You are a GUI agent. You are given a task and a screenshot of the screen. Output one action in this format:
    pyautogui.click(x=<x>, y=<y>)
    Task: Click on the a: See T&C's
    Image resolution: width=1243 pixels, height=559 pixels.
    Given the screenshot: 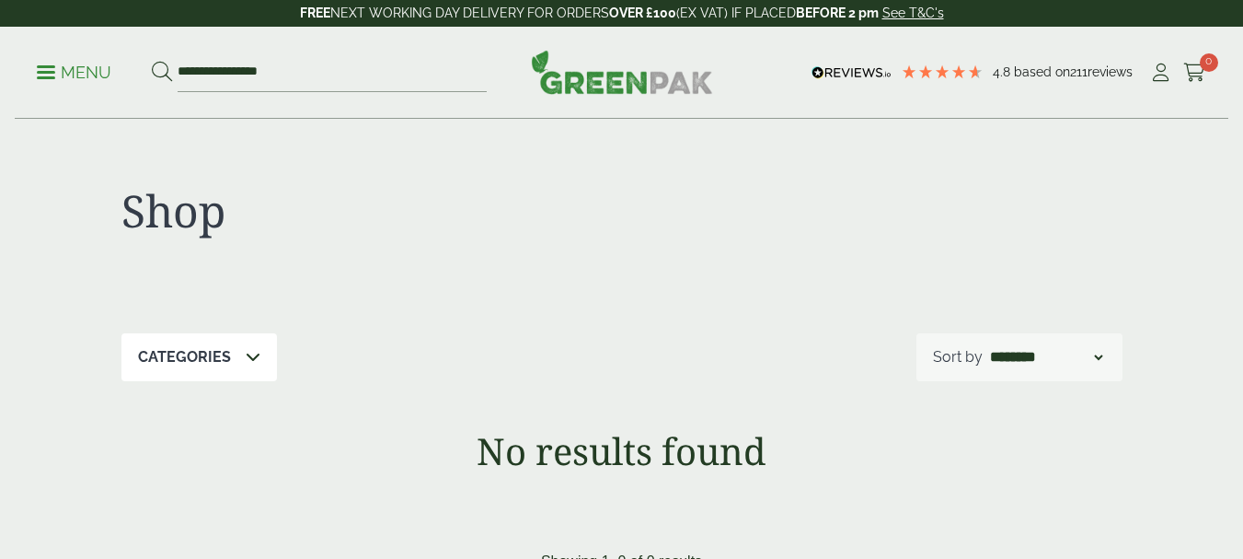 What is the action you would take?
    pyautogui.click(x=913, y=13)
    